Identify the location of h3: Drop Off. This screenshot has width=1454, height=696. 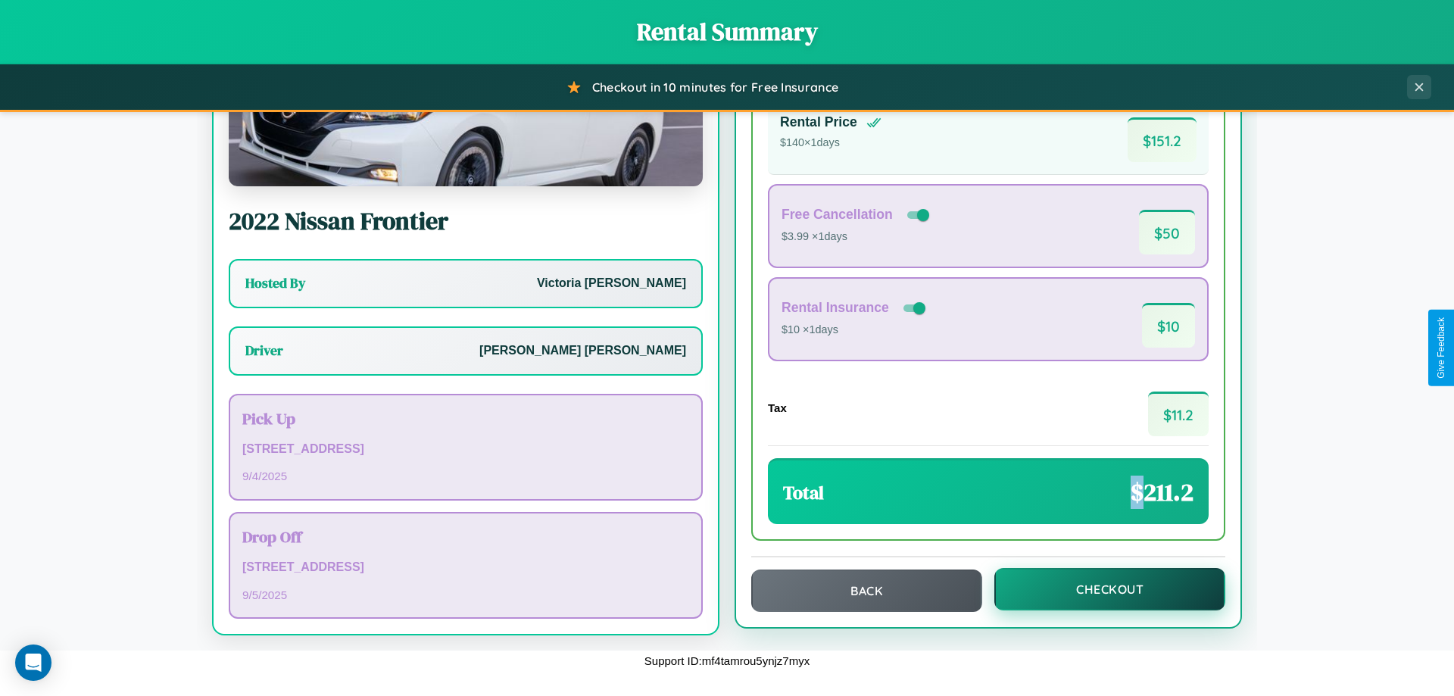
(466, 536).